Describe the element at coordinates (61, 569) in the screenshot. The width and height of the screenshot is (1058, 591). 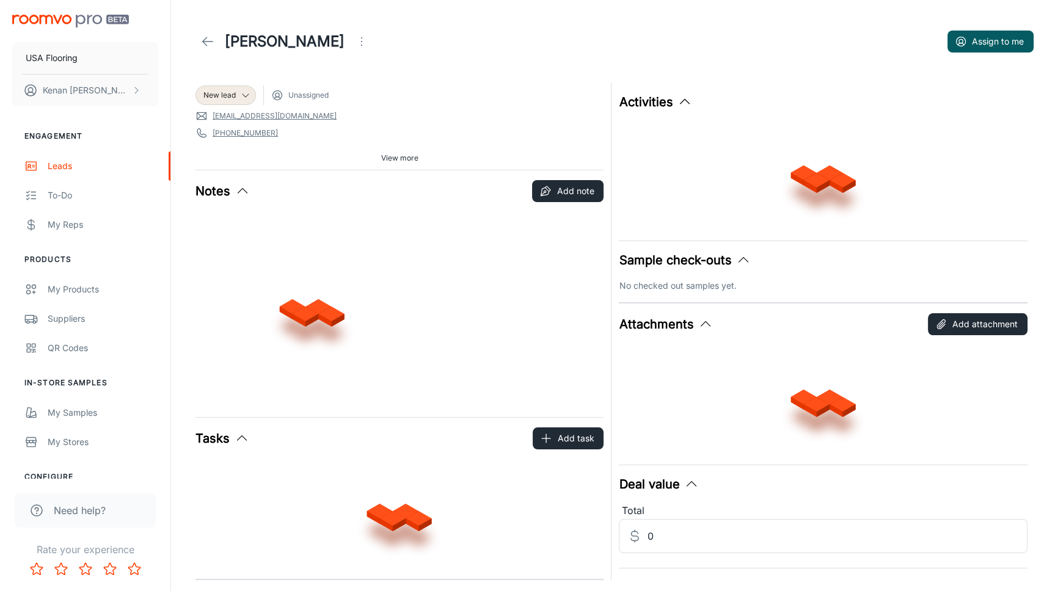
I see `button: Rate 2 star` at that location.